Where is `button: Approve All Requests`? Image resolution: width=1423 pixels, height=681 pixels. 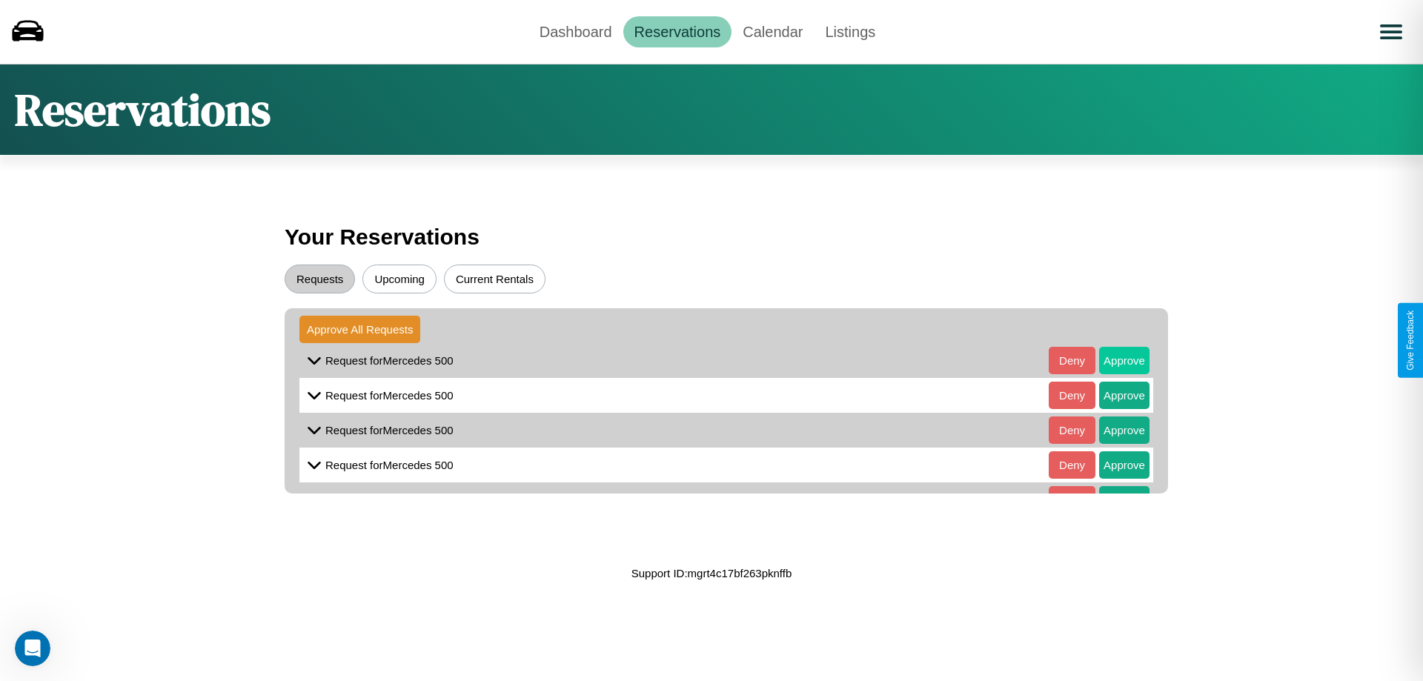 button: Approve All Requests is located at coordinates (359, 329).